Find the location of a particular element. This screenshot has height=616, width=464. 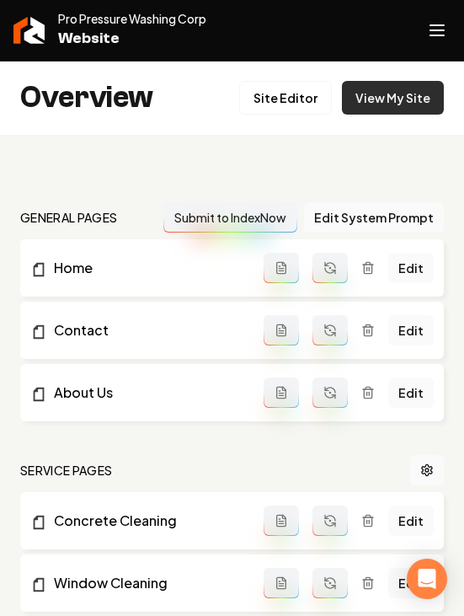

a: Window Cleaning is located at coordinates (147, 583).